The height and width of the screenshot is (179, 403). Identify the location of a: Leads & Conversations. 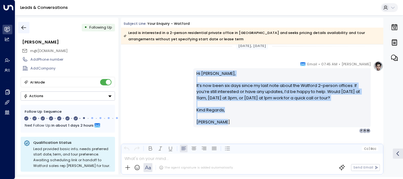
(44, 7).